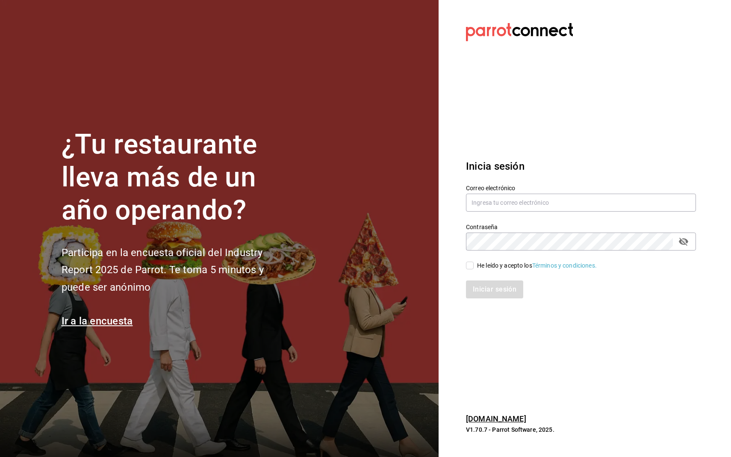 Image resolution: width=731 pixels, height=457 pixels. What do you see at coordinates (581, 429) in the screenshot?
I see `p: V1.70.7 - Parrot Software, 2025.` at bounding box center [581, 429].